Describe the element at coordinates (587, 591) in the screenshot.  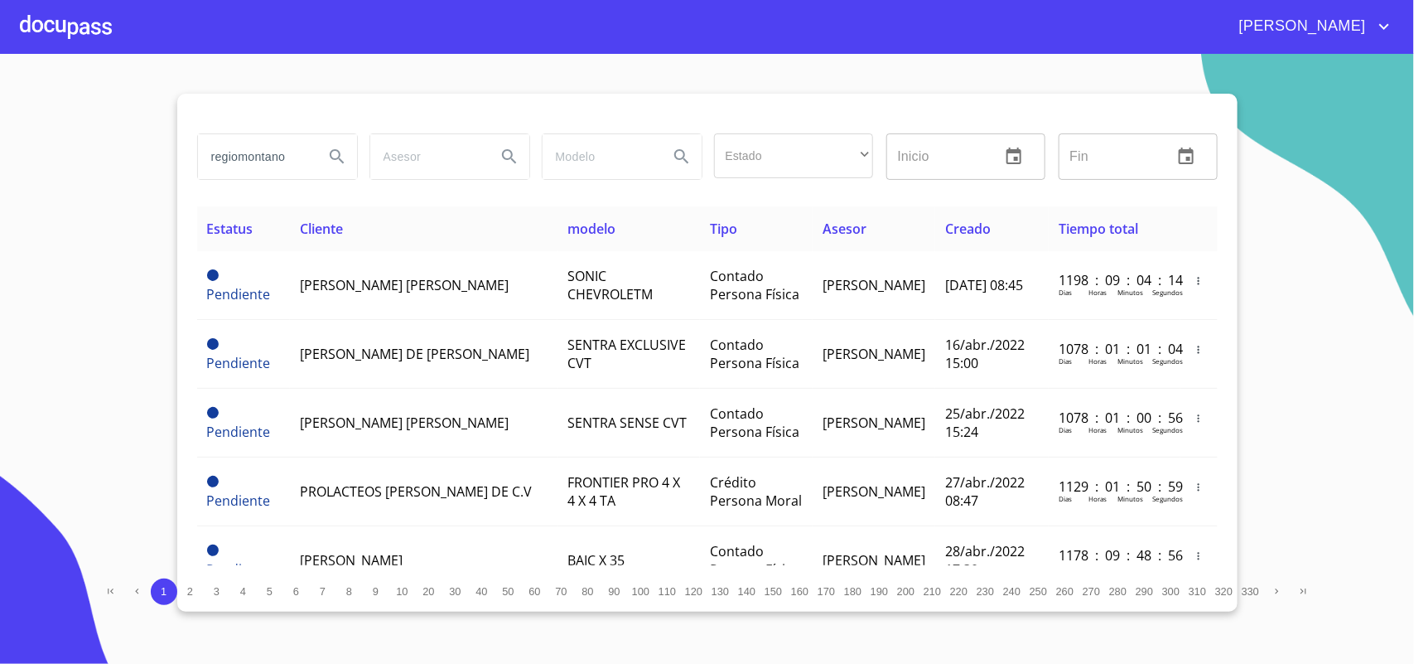
I see `span: 80` at that location.